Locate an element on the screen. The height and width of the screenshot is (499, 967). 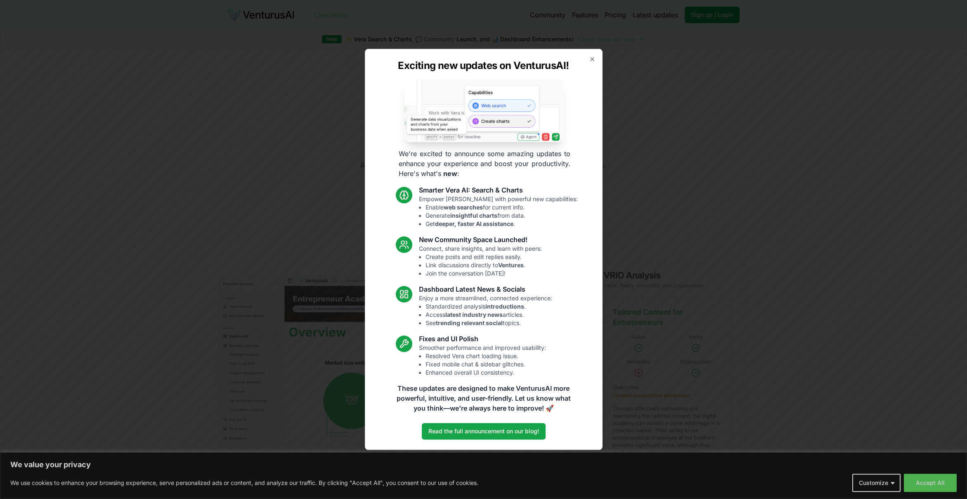
p: Smoother performance and improved usability: is located at coordinates (482, 360).